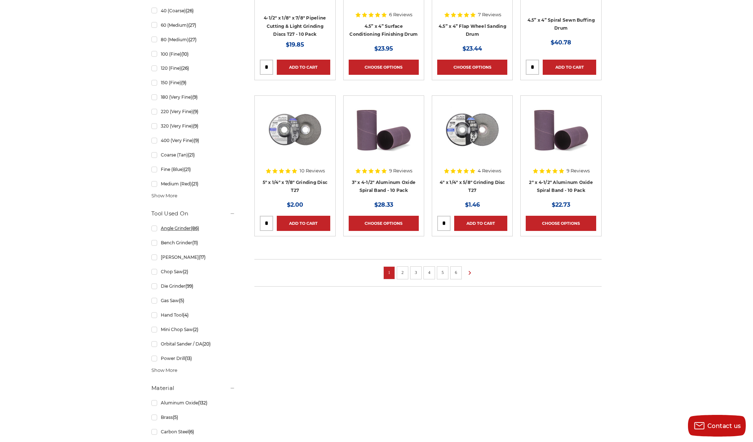 The image size is (753, 442). I want to click on a: 3" x 4-1/2" Spiral Bands Aluminum Oxide, so click(384, 136).